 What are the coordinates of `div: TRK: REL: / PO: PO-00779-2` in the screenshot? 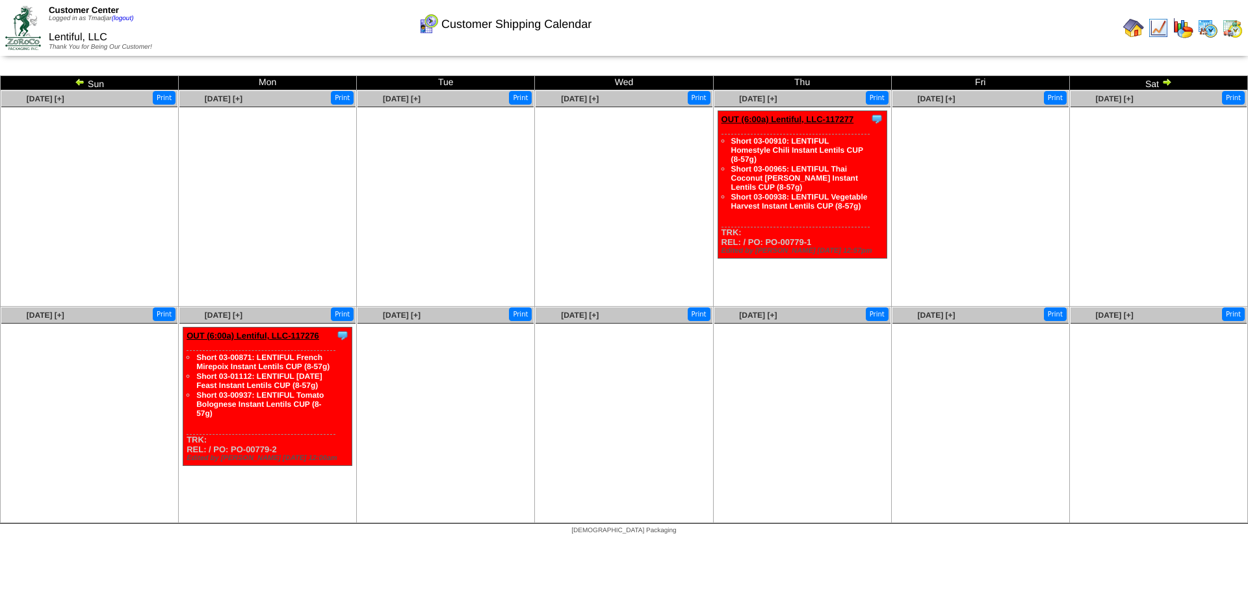 It's located at (268, 397).